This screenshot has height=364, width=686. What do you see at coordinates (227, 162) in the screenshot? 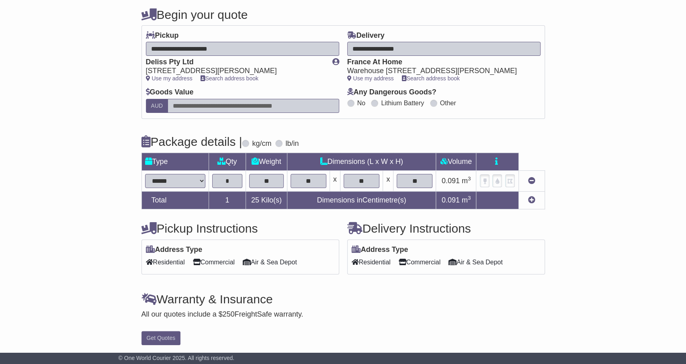
I see `td: Qty` at bounding box center [227, 162].